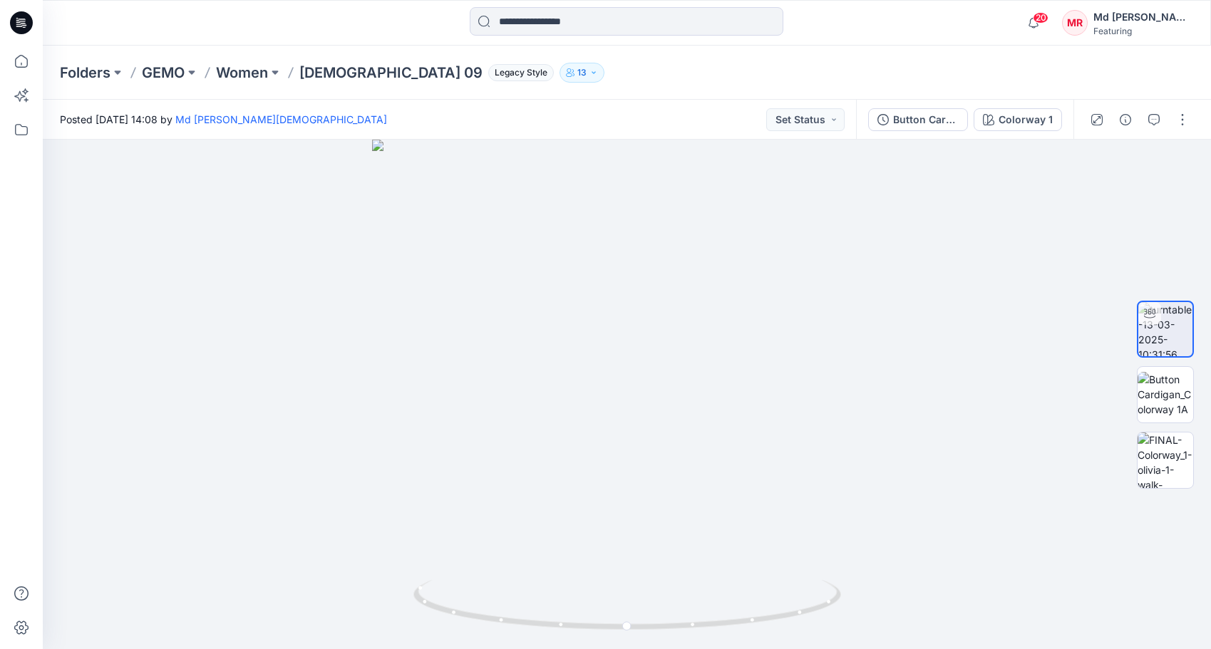  I want to click on p: 13, so click(582, 73).